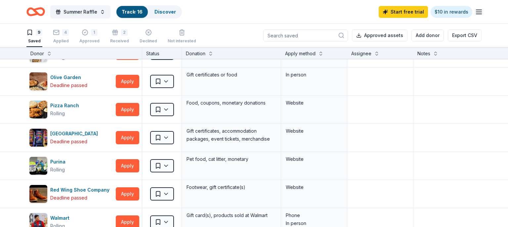  What do you see at coordinates (66, 106) in the screenshot?
I see `div: Pizza Ranch` at bounding box center [66, 106].